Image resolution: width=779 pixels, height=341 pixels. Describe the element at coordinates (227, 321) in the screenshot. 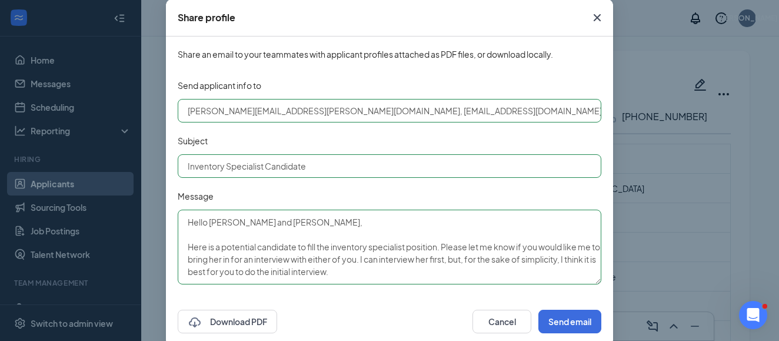

I see `button: CloudDownloadDownload PDF` at that location.